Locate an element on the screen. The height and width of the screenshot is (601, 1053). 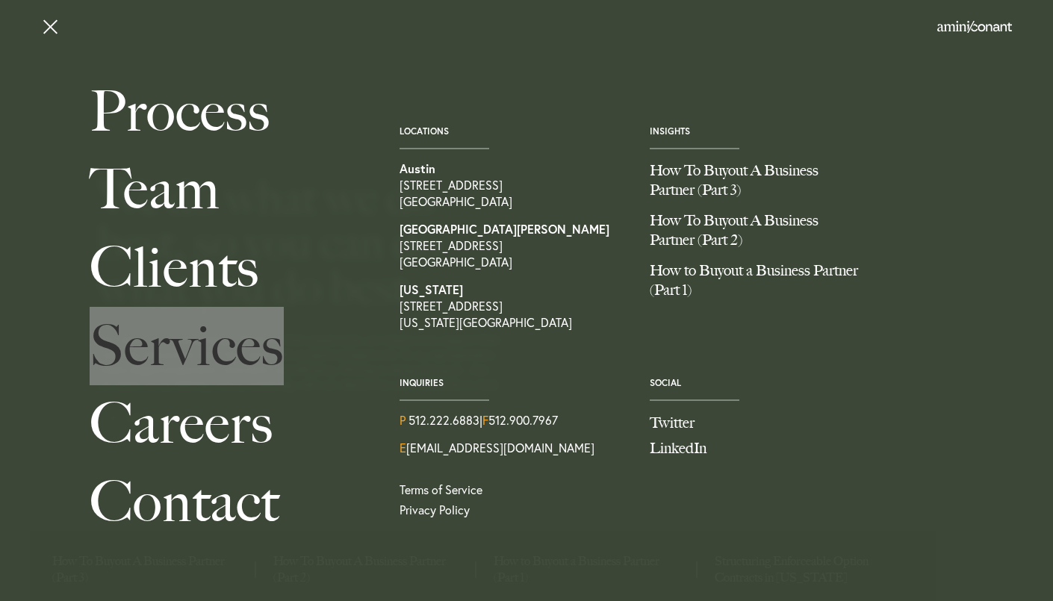
img: Amini & Conant is located at coordinates (974, 27).